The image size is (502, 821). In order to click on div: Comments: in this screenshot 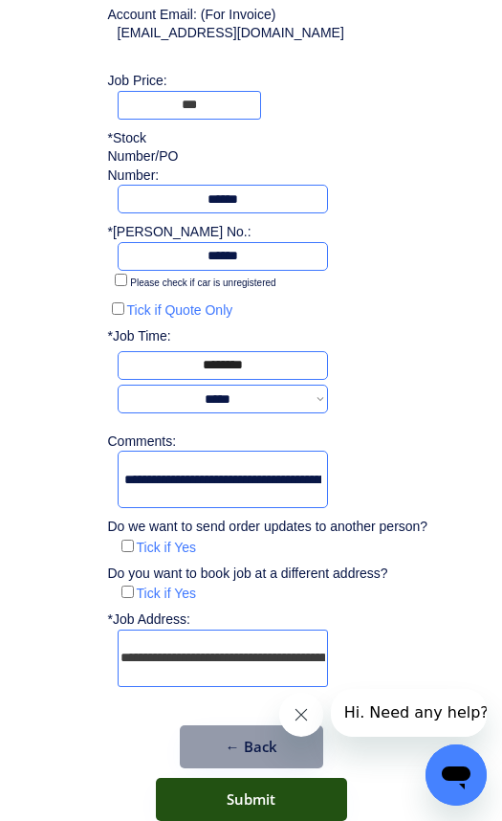, I will do `click(145, 442)`.